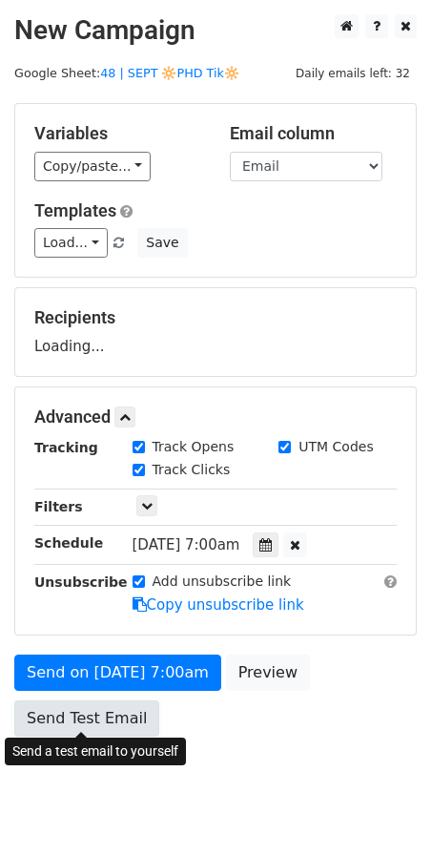 The width and height of the screenshot is (431, 855). What do you see at coordinates (194, 446) in the screenshot?
I see `label: Track Opens` at bounding box center [194, 446].